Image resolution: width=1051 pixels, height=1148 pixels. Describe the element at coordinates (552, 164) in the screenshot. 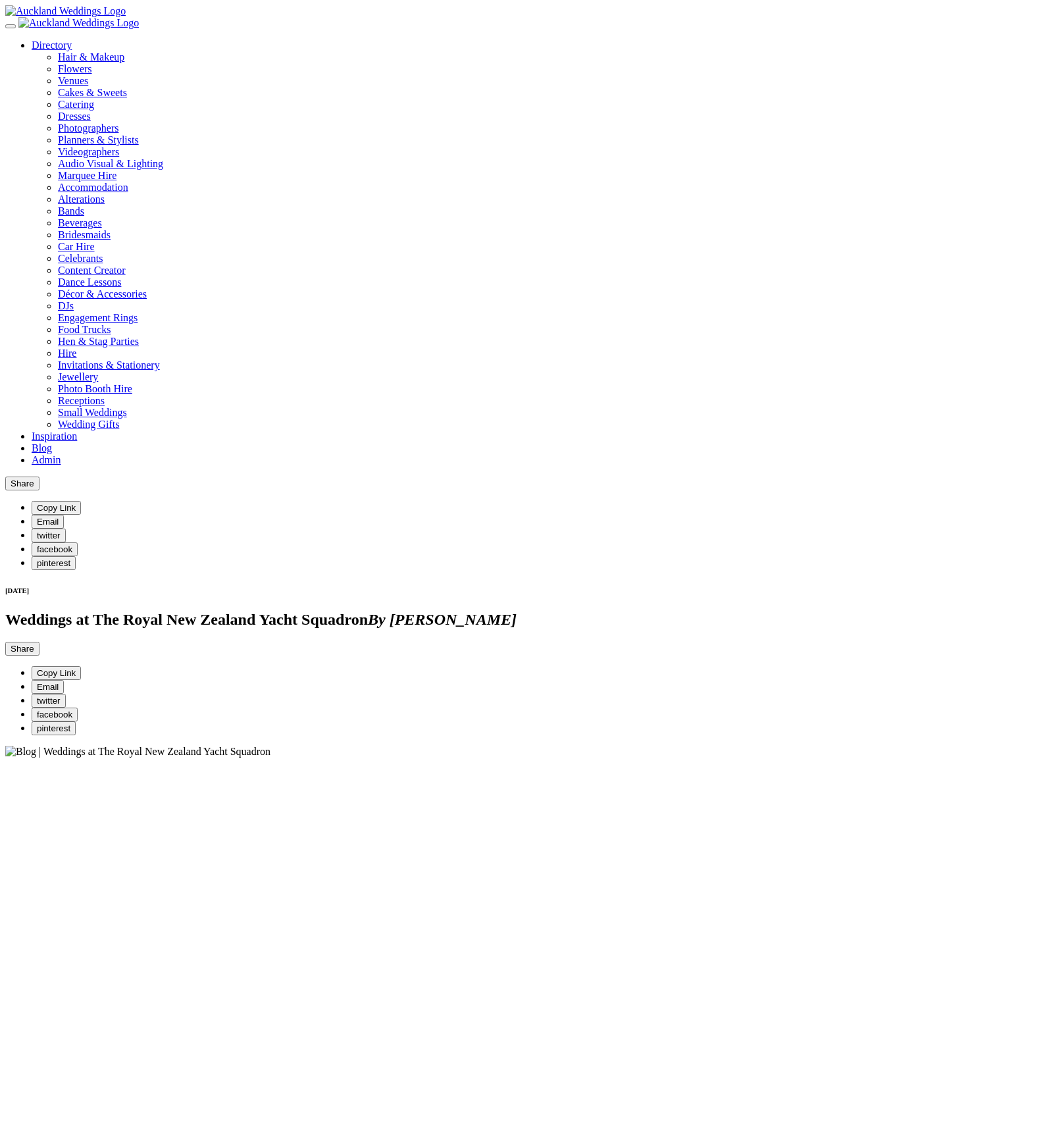

I see `div: Audio Visual & Lighting` at that location.